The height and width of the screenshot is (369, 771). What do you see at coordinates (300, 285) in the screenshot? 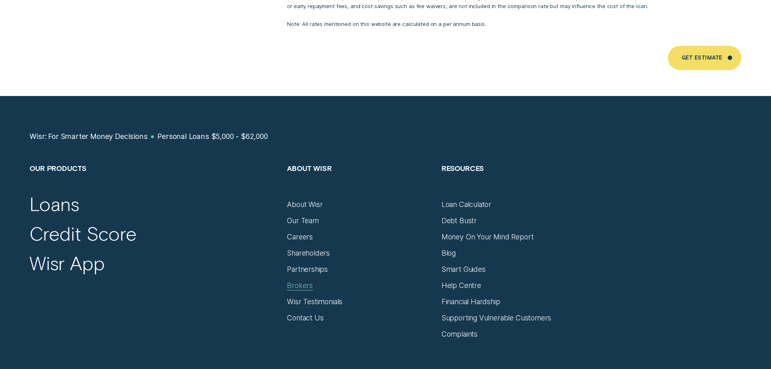
I see `a: Brokers` at bounding box center [300, 285].